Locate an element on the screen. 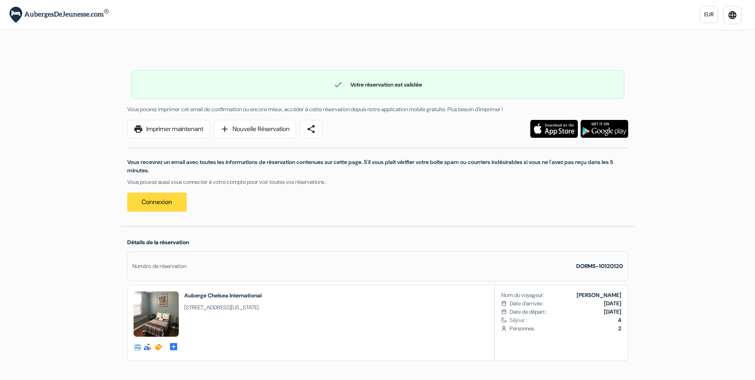 Image resolution: width=755 pixels, height=380 pixels. span: add is located at coordinates (225, 129).